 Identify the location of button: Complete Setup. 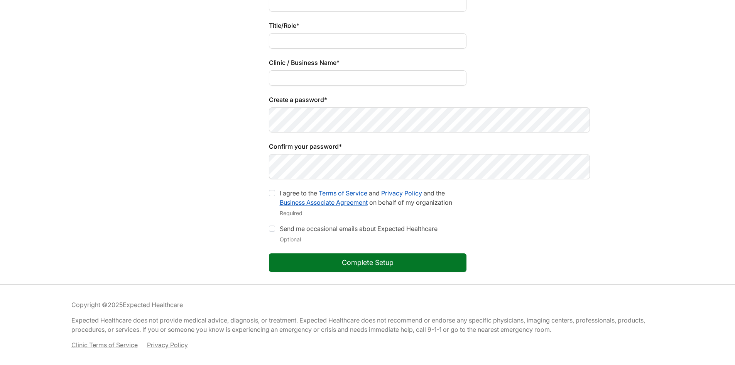
(368, 263).